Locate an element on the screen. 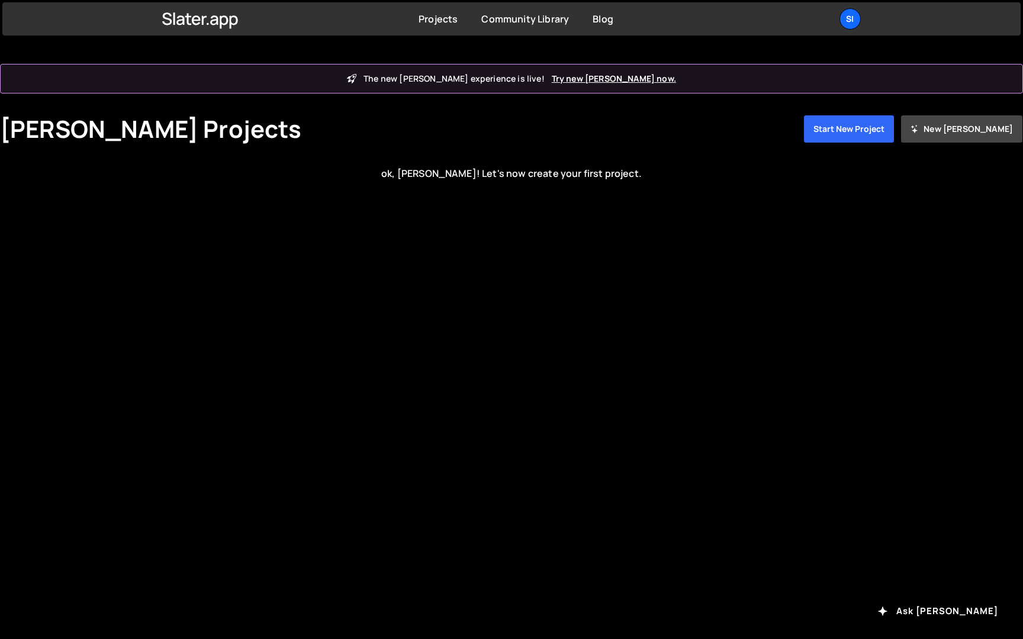 The height and width of the screenshot is (639, 1023). a: Blog is located at coordinates (603, 19).